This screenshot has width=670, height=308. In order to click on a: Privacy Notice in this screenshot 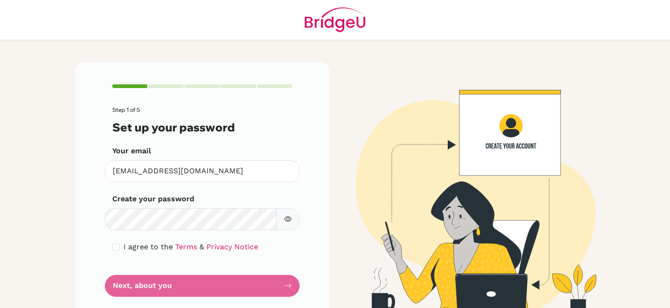, I will do `click(232, 247)`.